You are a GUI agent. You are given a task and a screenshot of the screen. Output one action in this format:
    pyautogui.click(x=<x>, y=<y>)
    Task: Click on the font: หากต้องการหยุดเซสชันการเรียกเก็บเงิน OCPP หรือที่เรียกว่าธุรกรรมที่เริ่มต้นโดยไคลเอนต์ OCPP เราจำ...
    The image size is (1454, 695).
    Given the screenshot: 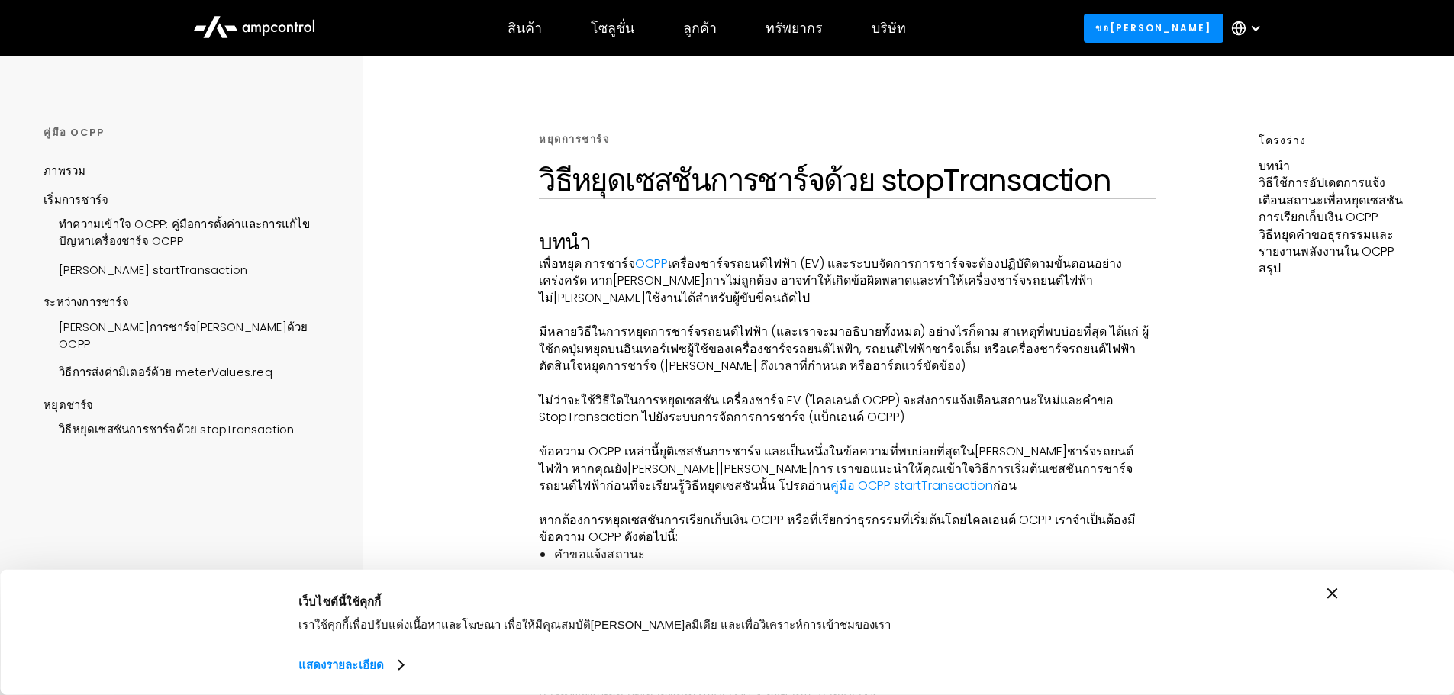 What is the action you would take?
    pyautogui.click(x=837, y=528)
    